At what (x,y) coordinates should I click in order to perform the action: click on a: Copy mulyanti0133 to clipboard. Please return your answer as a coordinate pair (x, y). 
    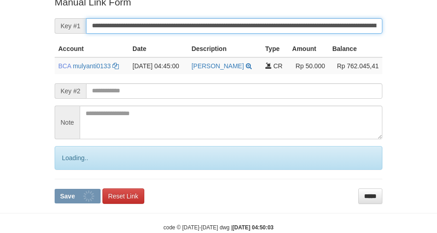
    Looking at the image, I should click on (116, 66).